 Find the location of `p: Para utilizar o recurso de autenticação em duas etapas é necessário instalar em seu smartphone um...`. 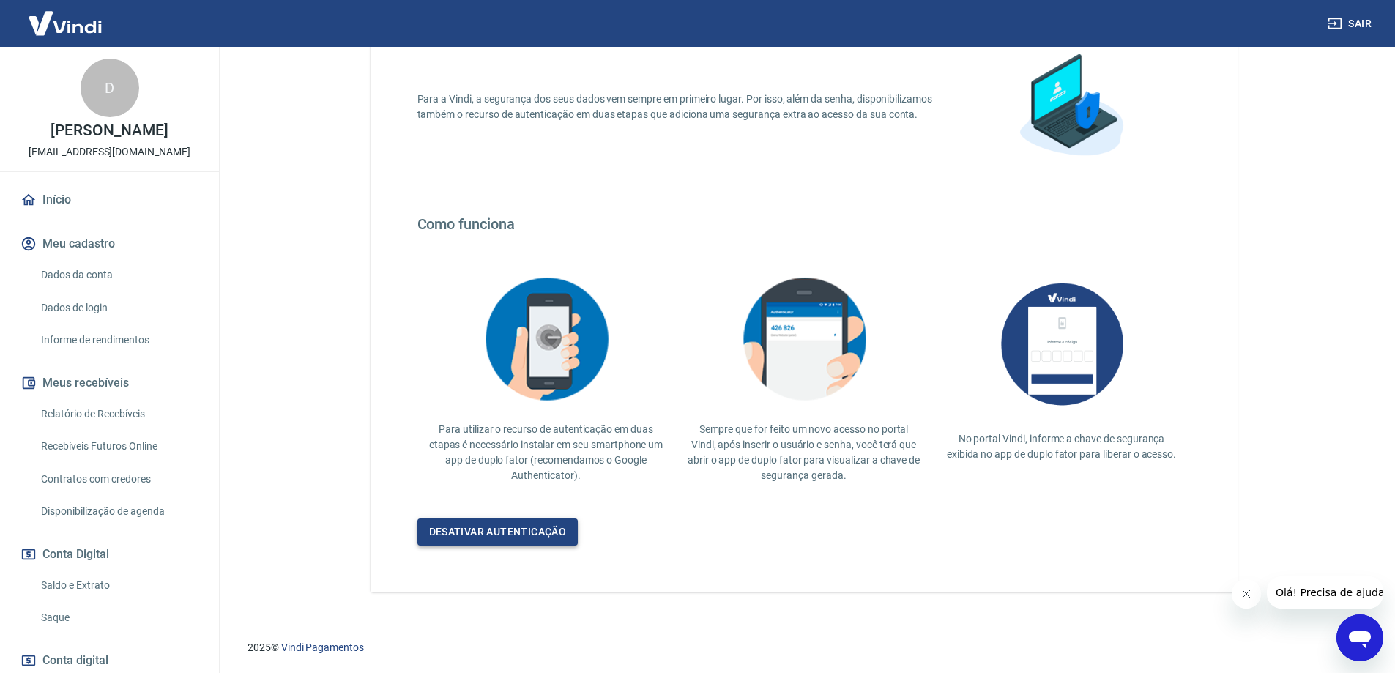

p: Para utilizar o recurso de autenticação em duas etapas é necessário instalar em seu smartphone um... is located at coordinates (546, 453).